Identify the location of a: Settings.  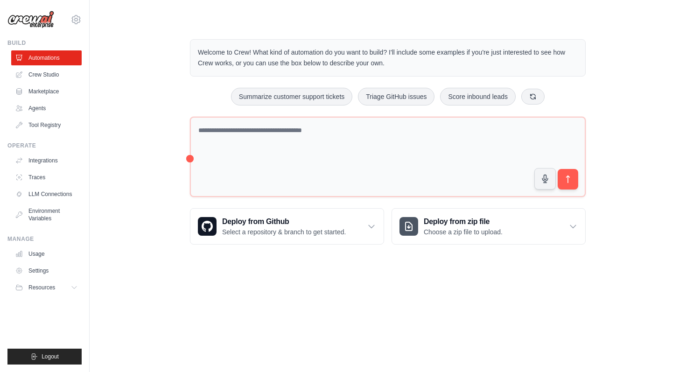
(46, 271).